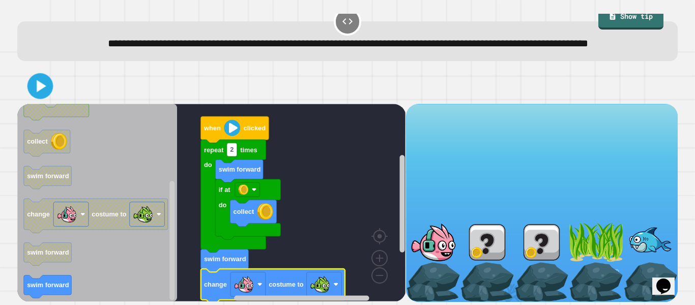  I want to click on text: clicked, so click(254, 128).